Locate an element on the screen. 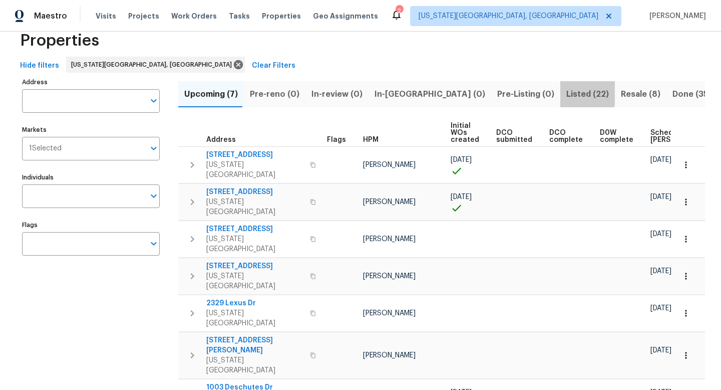 Image resolution: width=721 pixels, height=390 pixels. span: Listed (22) is located at coordinates (587, 94).